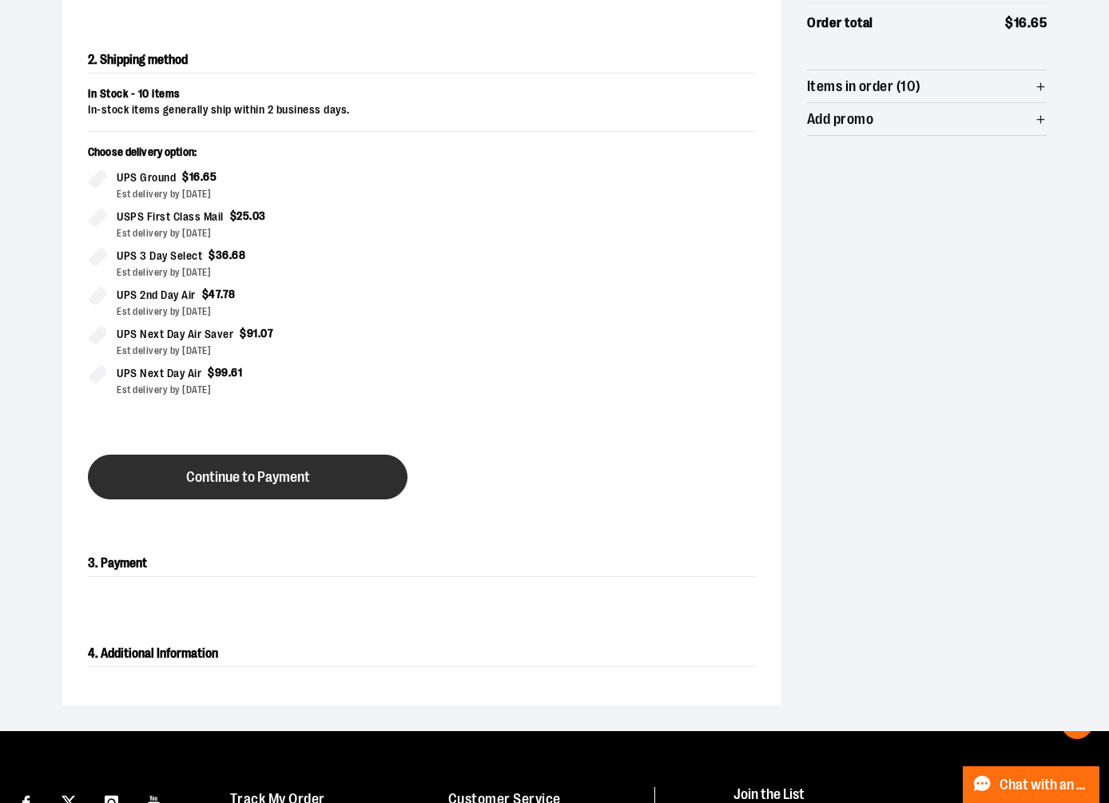  Describe the element at coordinates (422, 564) in the screenshot. I see `h2: 3. Payment` at that location.